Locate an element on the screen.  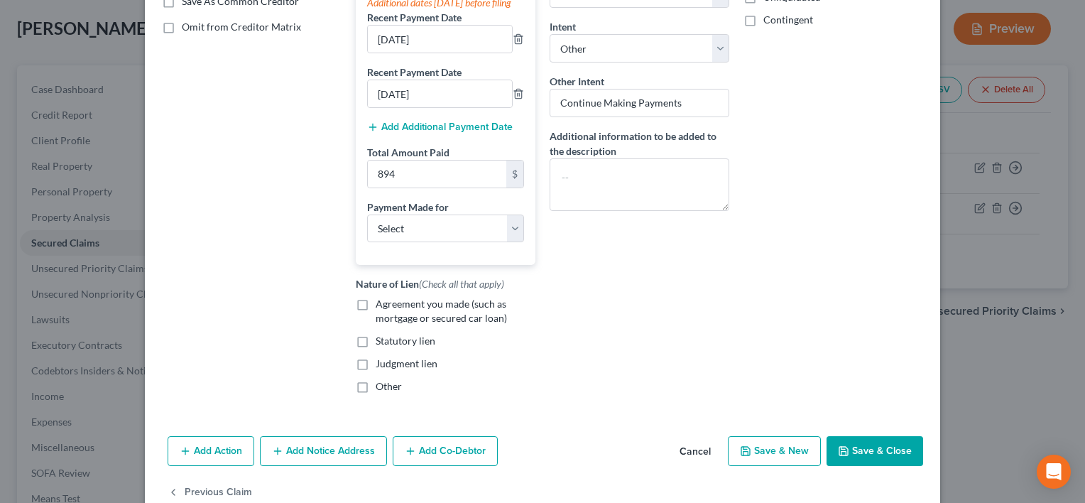
div: Open Intercom Messenger is located at coordinates (1053, 471).